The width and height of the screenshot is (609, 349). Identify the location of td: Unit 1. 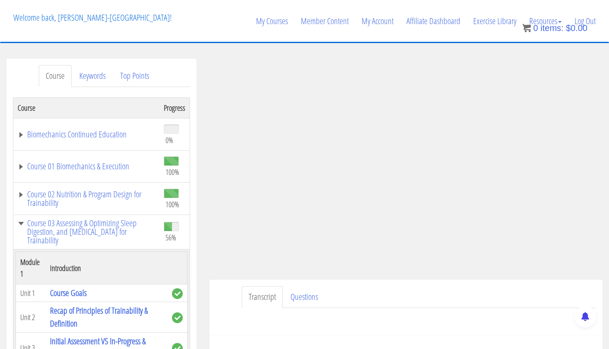
(31, 293).